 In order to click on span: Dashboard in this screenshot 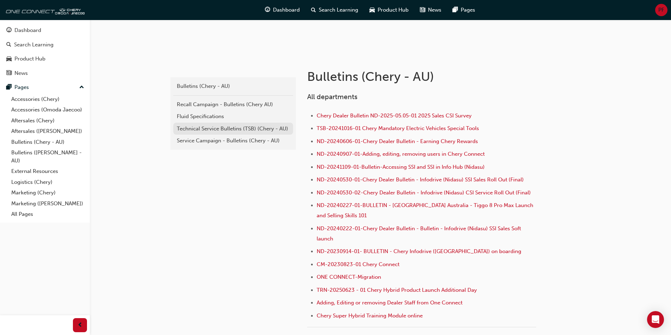, I will do `click(286, 10)`.